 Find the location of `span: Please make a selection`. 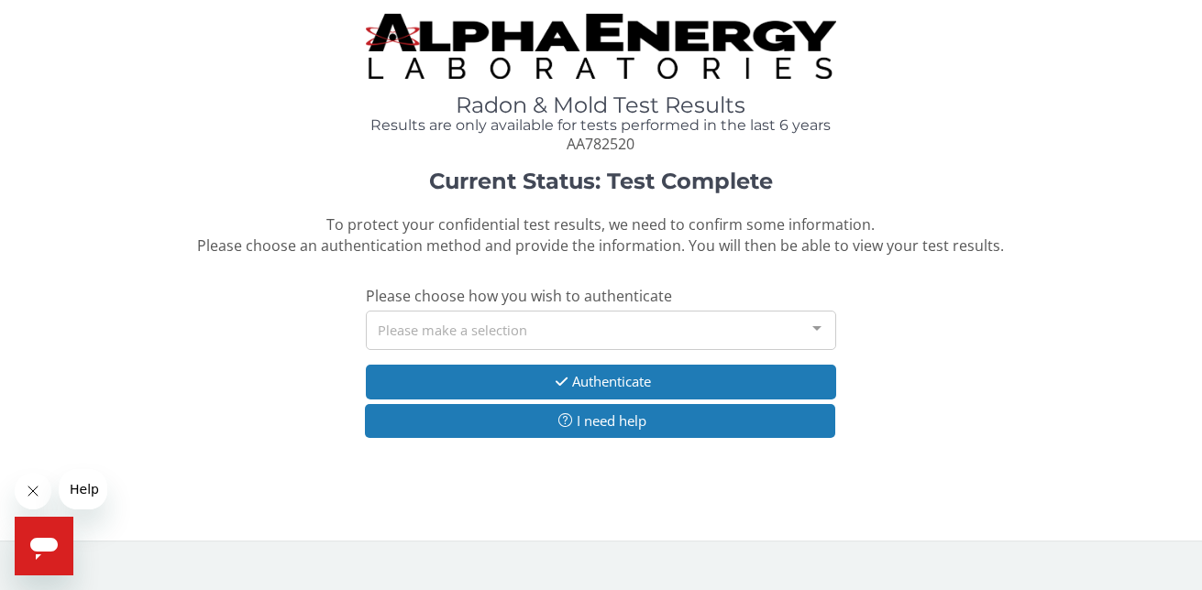

span: Please make a selection is located at coordinates (452, 329).